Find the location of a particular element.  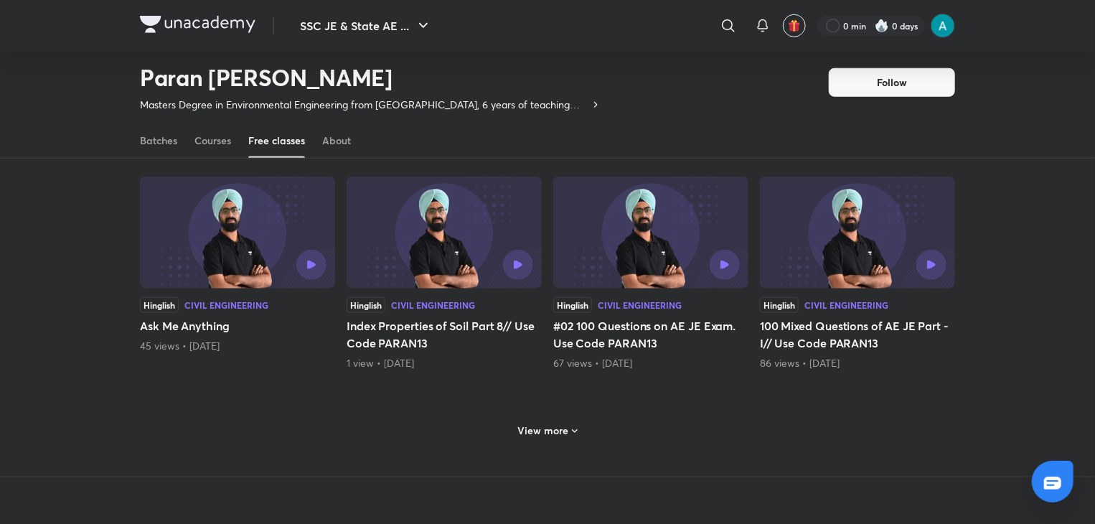

div: Courses is located at coordinates (212, 141).